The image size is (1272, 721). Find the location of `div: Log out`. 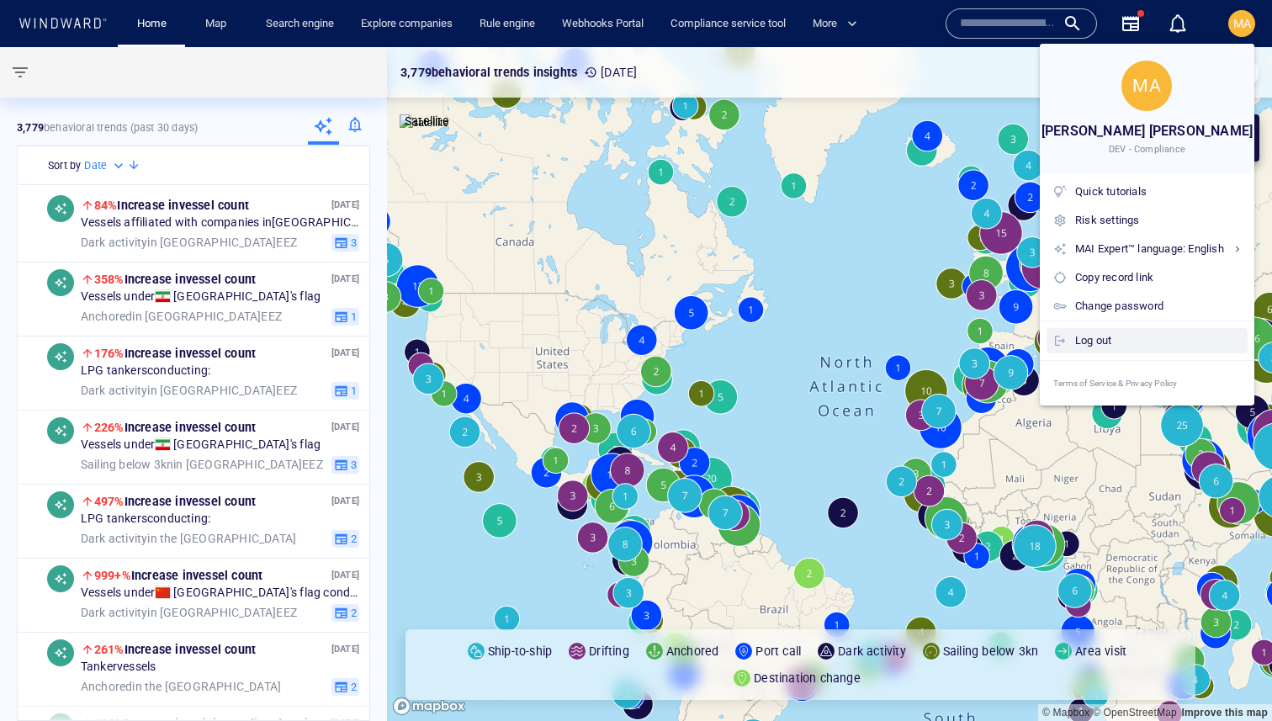

div: Log out is located at coordinates (1157, 341).